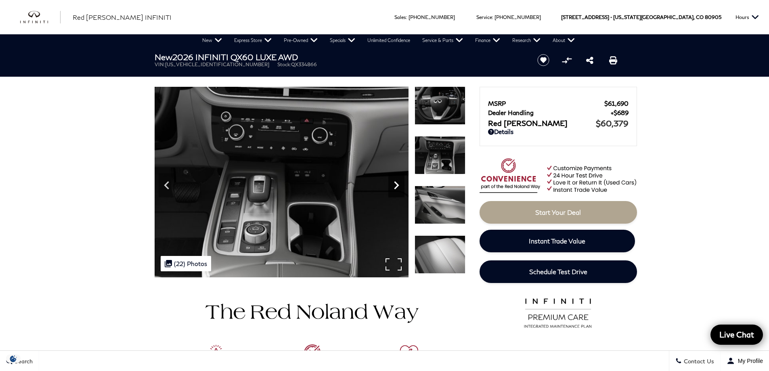 The image size is (769, 371). What do you see at coordinates (616, 103) in the screenshot?
I see `span: $61,690` at bounding box center [616, 103].